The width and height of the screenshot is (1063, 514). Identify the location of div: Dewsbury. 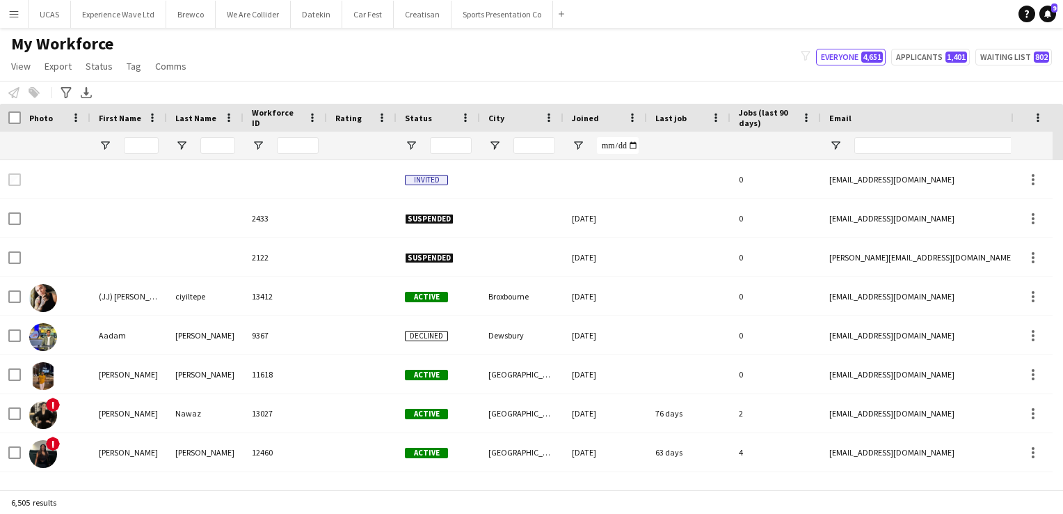
(522, 335).